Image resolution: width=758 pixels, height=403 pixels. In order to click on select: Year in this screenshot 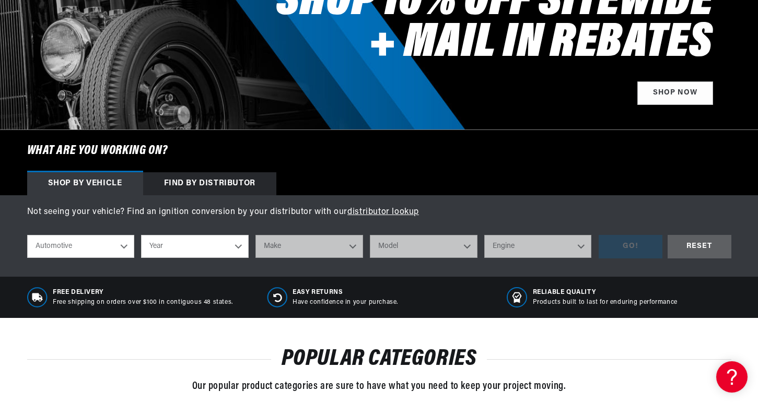, I will do `click(195, 246)`.